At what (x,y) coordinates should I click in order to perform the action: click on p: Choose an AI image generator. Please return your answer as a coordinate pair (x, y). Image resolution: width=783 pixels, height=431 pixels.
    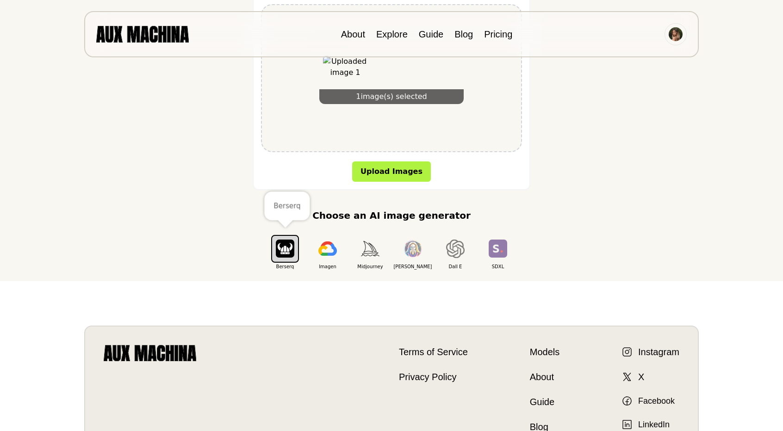
    Looking at the image, I should click on (391, 216).